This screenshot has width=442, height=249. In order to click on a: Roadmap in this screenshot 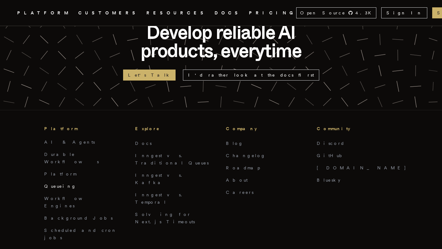, I will do `click(243, 168)`.